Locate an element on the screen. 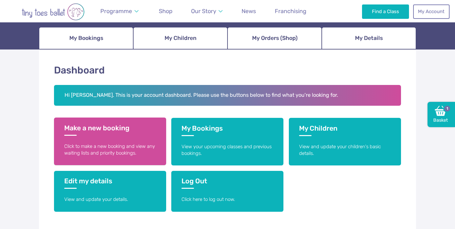 This screenshot has width=455, height=229. span: My Children is located at coordinates (181, 38).